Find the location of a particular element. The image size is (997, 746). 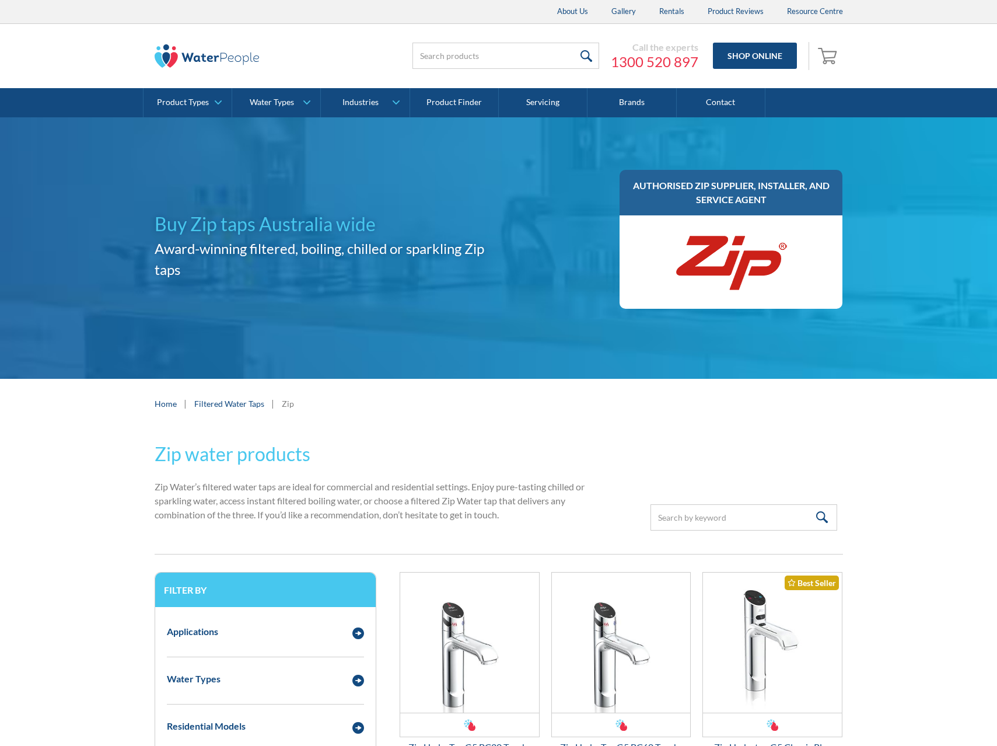

img: The Water People is located at coordinates (207, 56).